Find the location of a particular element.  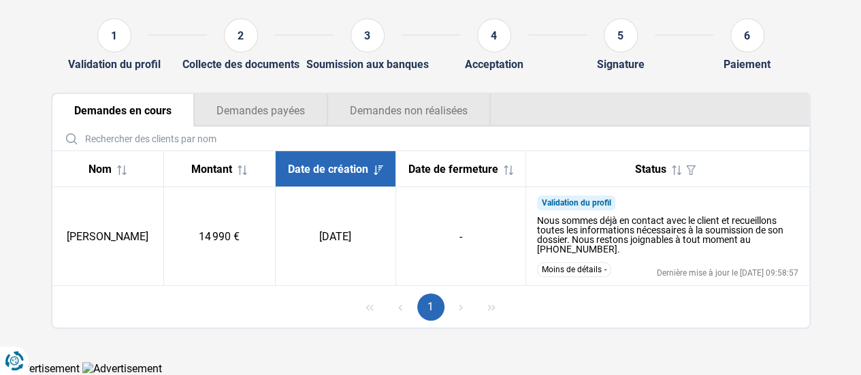

div: Paiement is located at coordinates (747, 64).